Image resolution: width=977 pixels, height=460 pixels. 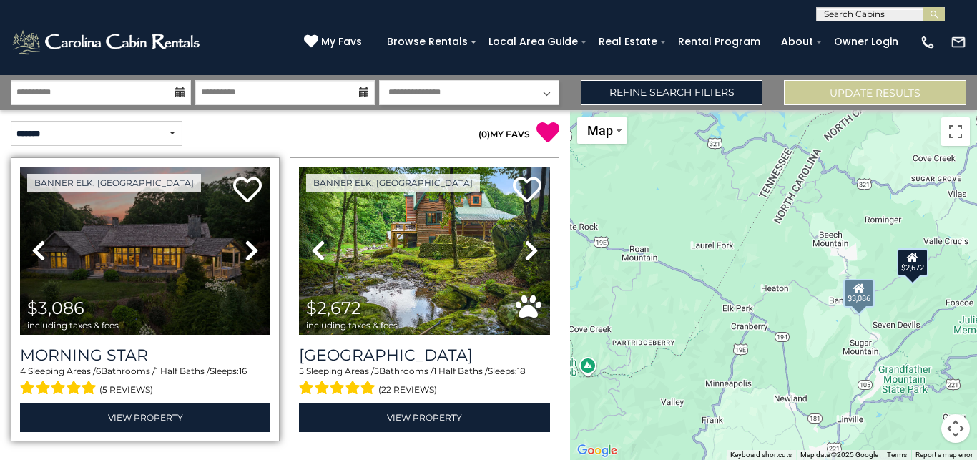 What do you see at coordinates (866, 41) in the screenshot?
I see `a: Owner Login` at bounding box center [866, 41].